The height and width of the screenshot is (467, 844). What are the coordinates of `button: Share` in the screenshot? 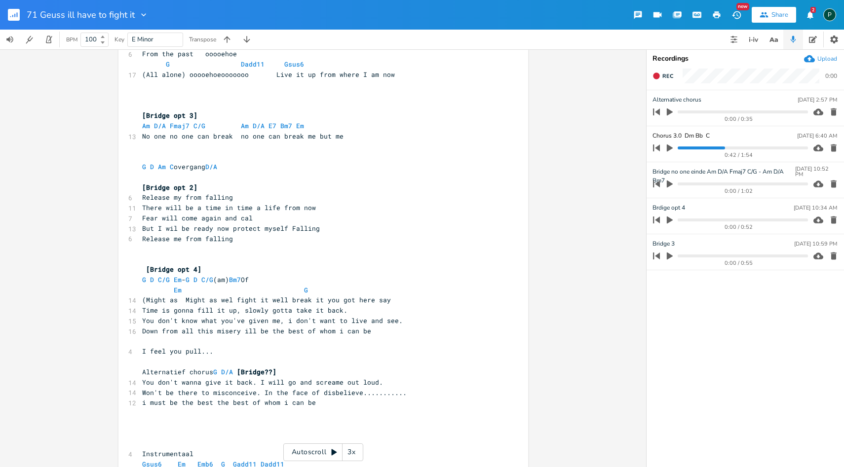 It's located at (774, 15).